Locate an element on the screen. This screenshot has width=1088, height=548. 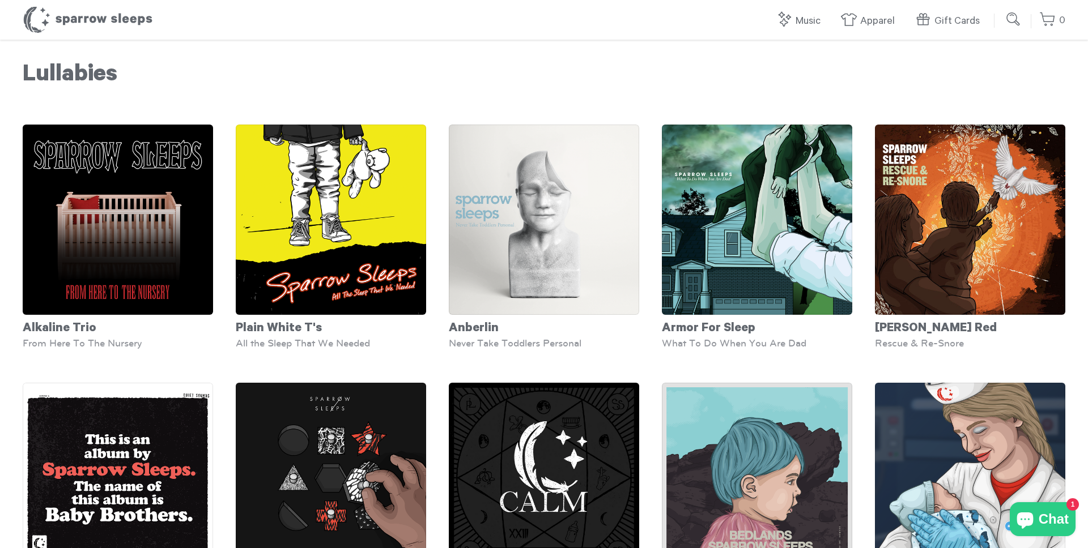
a: Anberlin Never Take Toddlers Personal is located at coordinates (544, 237).